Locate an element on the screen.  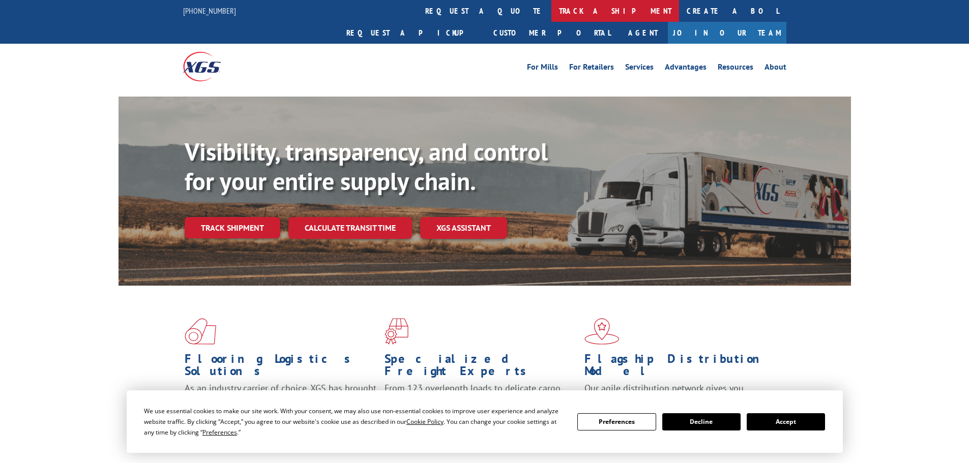
b: Visibility, transparency, and control for your entire supply chain. is located at coordinates (366, 166).